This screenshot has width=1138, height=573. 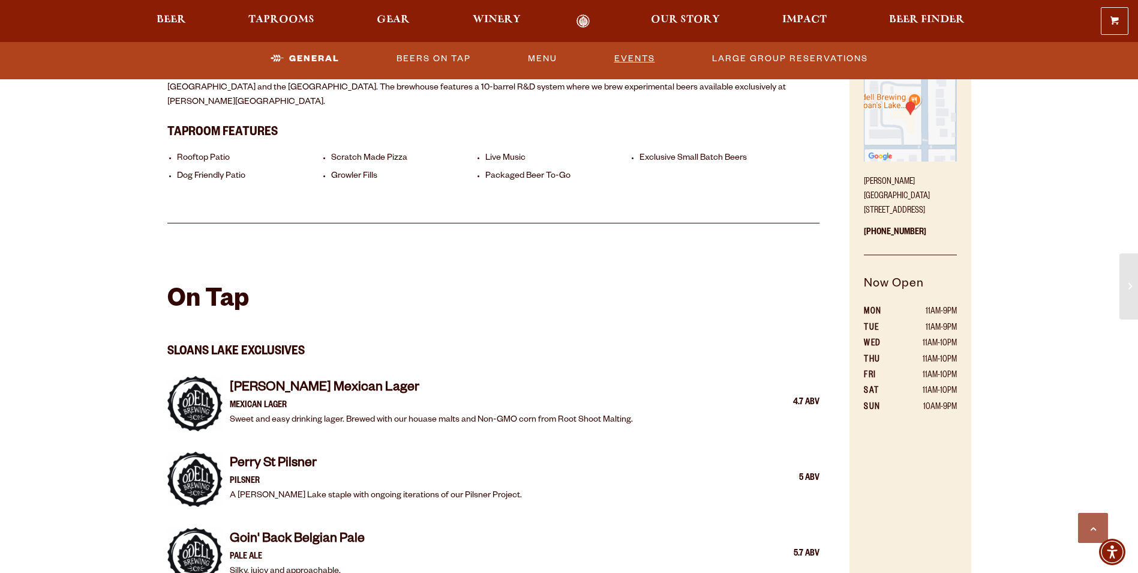 What do you see at coordinates (559, 176) in the screenshot?
I see `li: Packaged Beer To-Go` at bounding box center [559, 176].